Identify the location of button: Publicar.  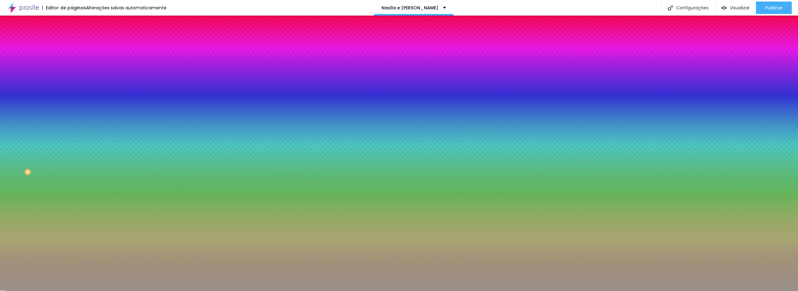
(773, 8).